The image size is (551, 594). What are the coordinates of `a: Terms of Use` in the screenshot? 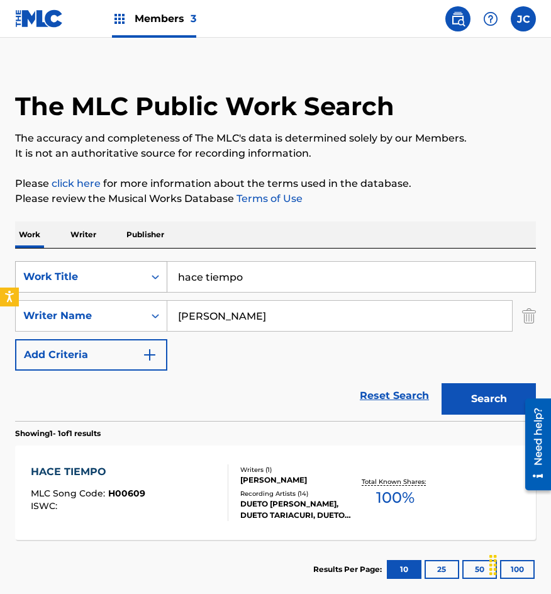 It's located at (268, 198).